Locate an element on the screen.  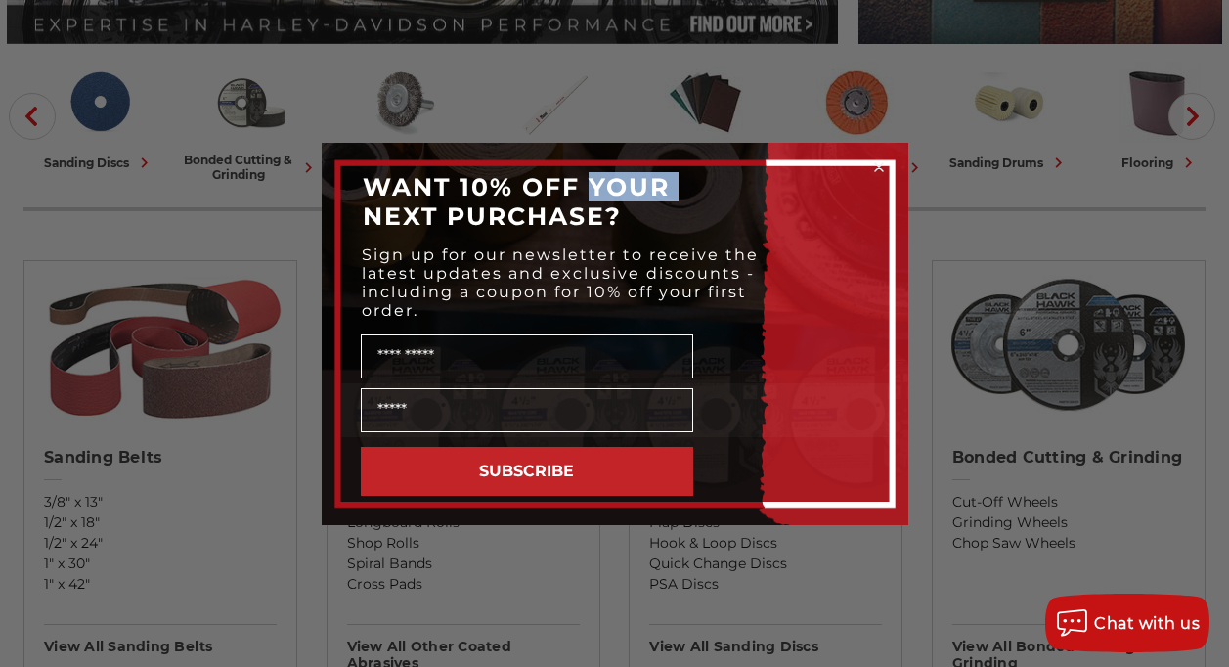
span: WANT 10% OFF YOUR NEXT PURCHASE? is located at coordinates (516, 201).